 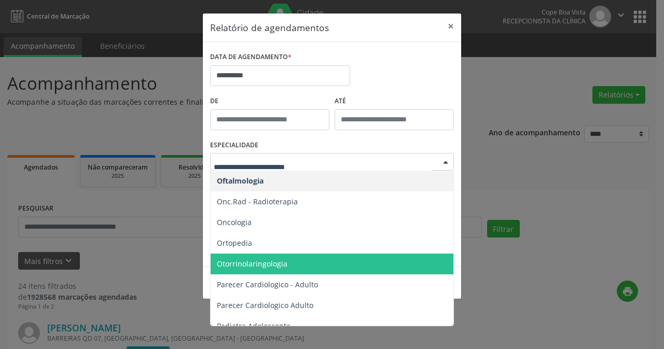 What do you see at coordinates (251, 57) in the screenshot?
I see `label: DATA DE AGENDAMENTO` at bounding box center [251, 57].